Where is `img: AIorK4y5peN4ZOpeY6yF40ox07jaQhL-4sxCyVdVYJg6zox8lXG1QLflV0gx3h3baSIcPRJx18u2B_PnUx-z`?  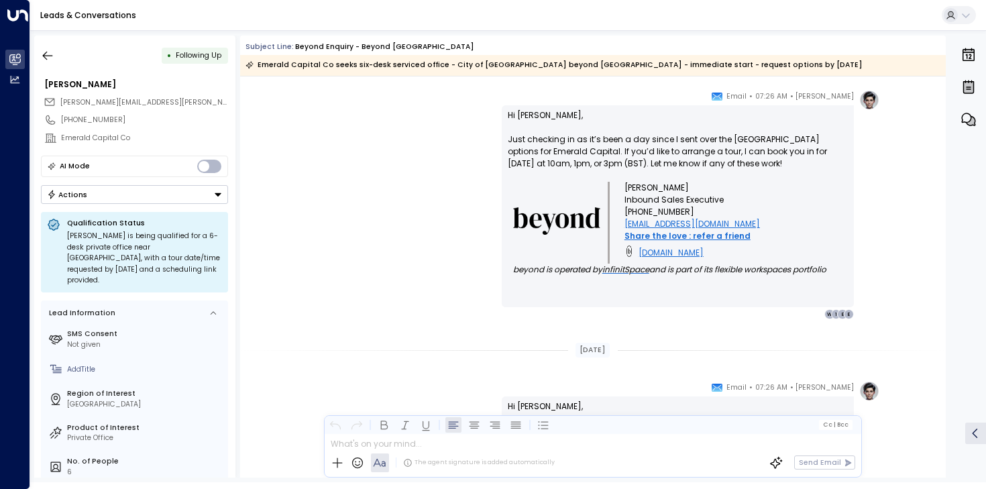
img: AIorK4y5peN4ZOpeY6yF40ox07jaQhL-4sxCyVdVYJg6zox8lXG1QLflV0gx3h3baSIcPRJx18u2B_PnUx-z is located at coordinates (629, 251).